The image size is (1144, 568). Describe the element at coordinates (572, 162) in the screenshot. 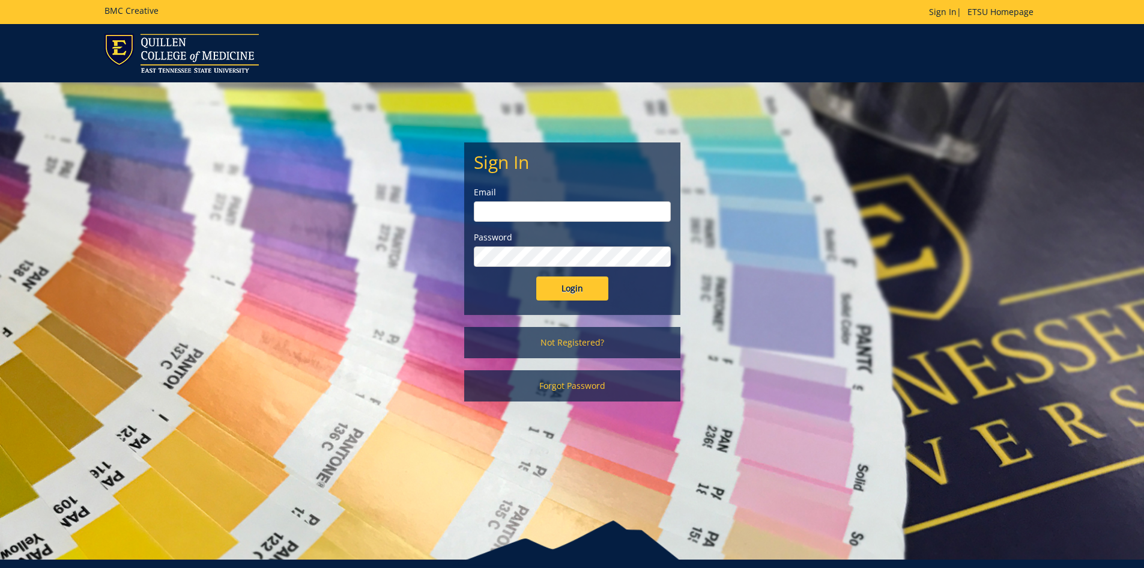

I see `h2: Sign In` at that location.